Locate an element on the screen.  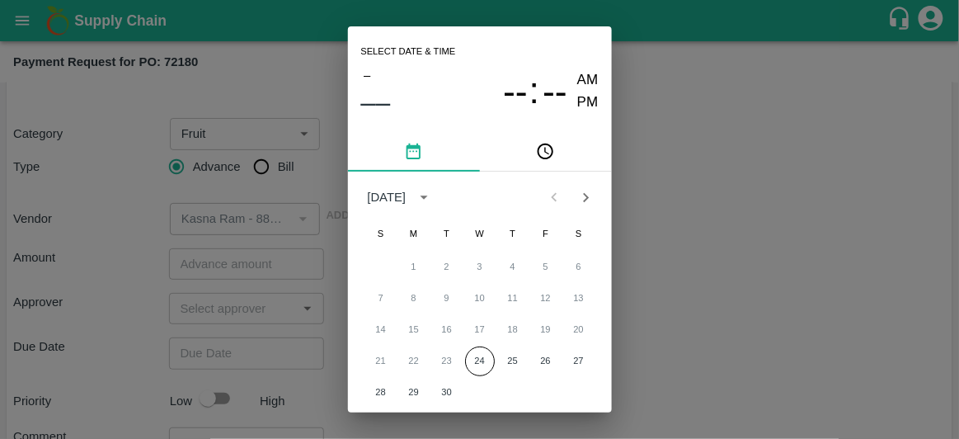
button: 27 is located at coordinates (579, 361).